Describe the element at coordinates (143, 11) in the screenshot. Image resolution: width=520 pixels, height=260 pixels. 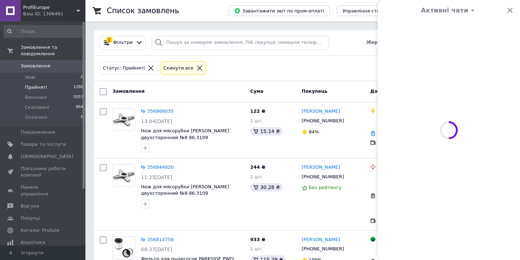
I see `h1: Список замовлень` at that location.